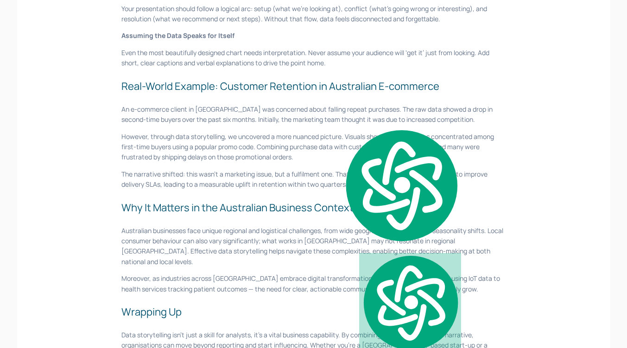 Image resolution: width=627 pixels, height=348 pixels. What do you see at coordinates (313, 312) in the screenshot?
I see `h3: Wrapping Up` at bounding box center [313, 312].